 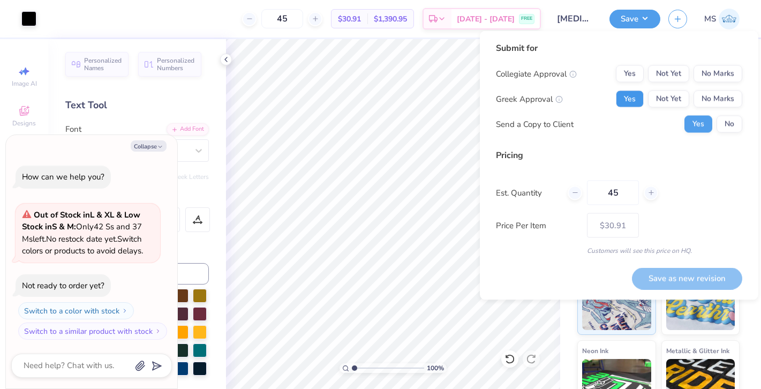 I want to click on strong: Out of Stock in L & XL, so click(x=75, y=215).